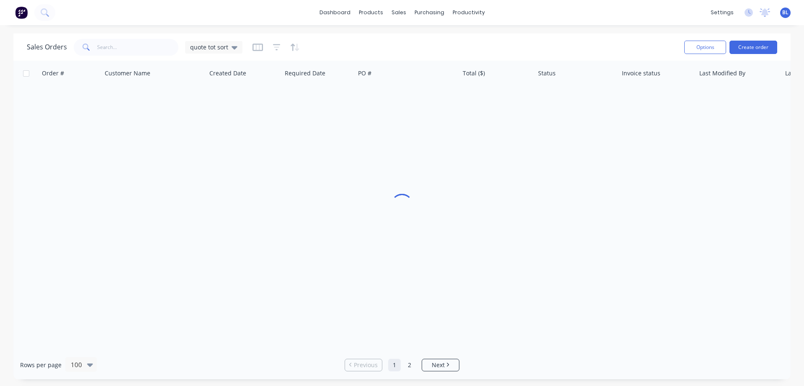 The height and width of the screenshot is (386, 804). I want to click on a: Page 1 is your current page, so click(395, 365).